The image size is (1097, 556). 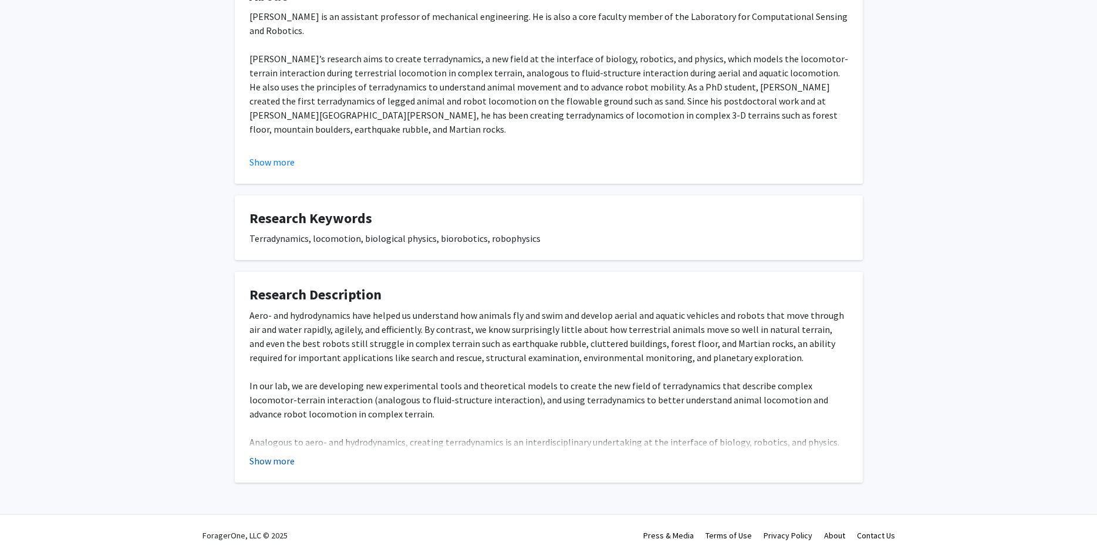 I want to click on a: Contact Us, so click(x=875, y=535).